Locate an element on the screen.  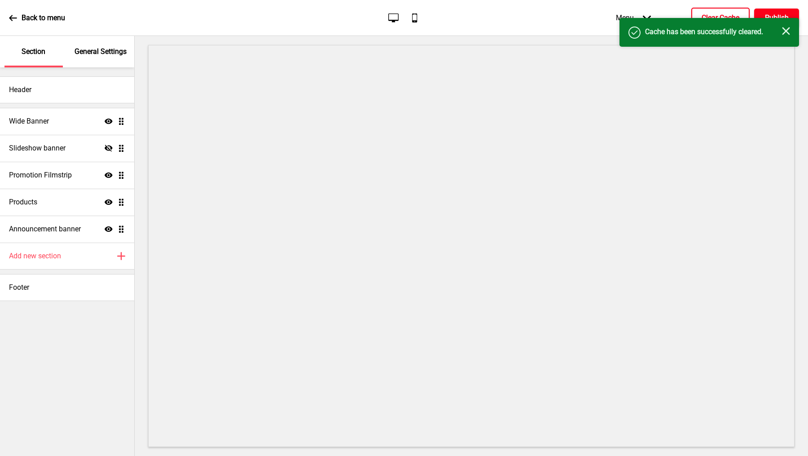
div: Menu is located at coordinates (633, 18).